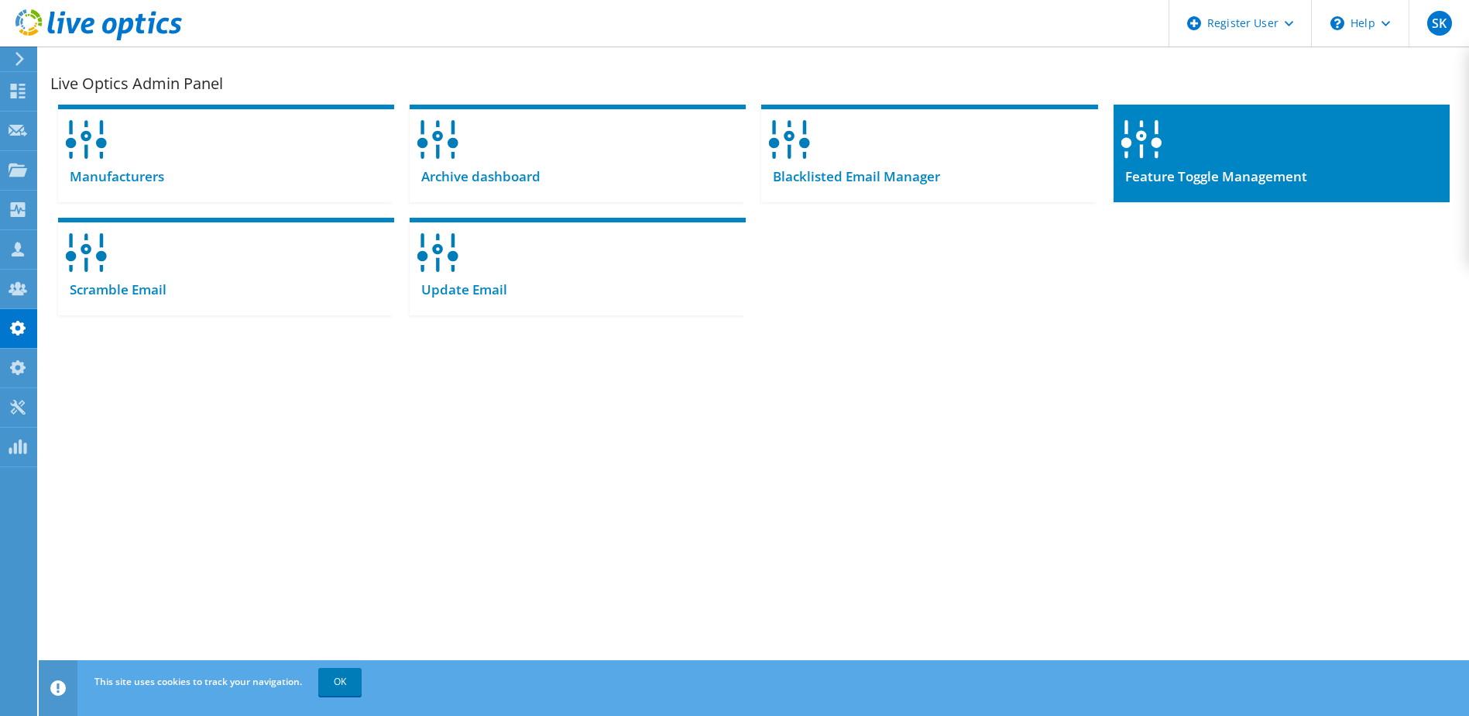  Describe the element at coordinates (750, 84) in the screenshot. I see `h1: Live Optics Admin Panel` at that location.